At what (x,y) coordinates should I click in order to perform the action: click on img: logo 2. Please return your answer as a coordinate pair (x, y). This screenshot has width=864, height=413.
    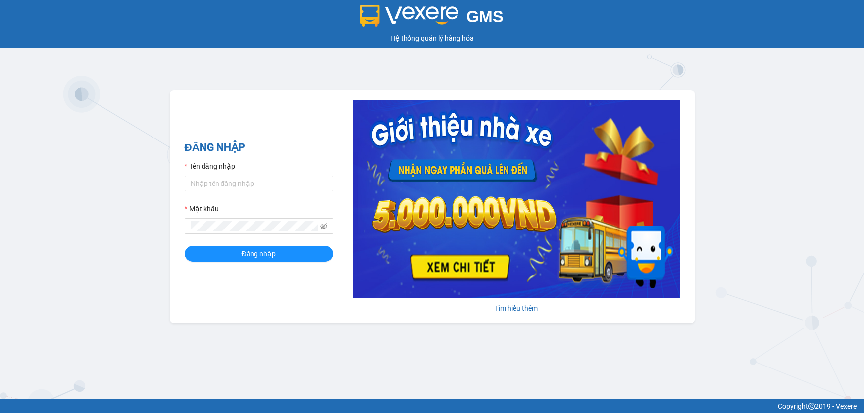
    Looking at the image, I should click on (409, 16).